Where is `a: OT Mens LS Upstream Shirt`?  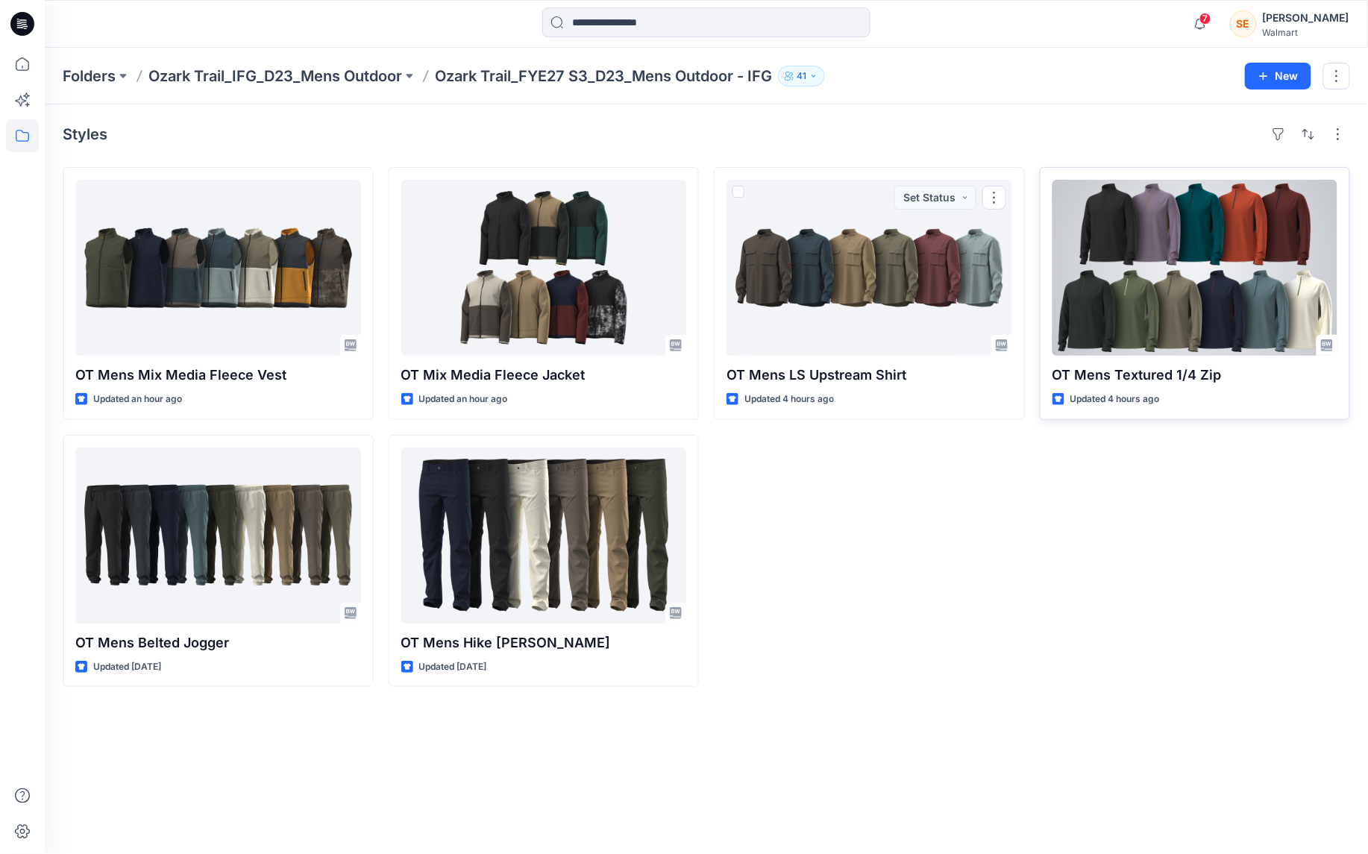
a: OT Mens LS Upstream Shirt is located at coordinates (869, 268).